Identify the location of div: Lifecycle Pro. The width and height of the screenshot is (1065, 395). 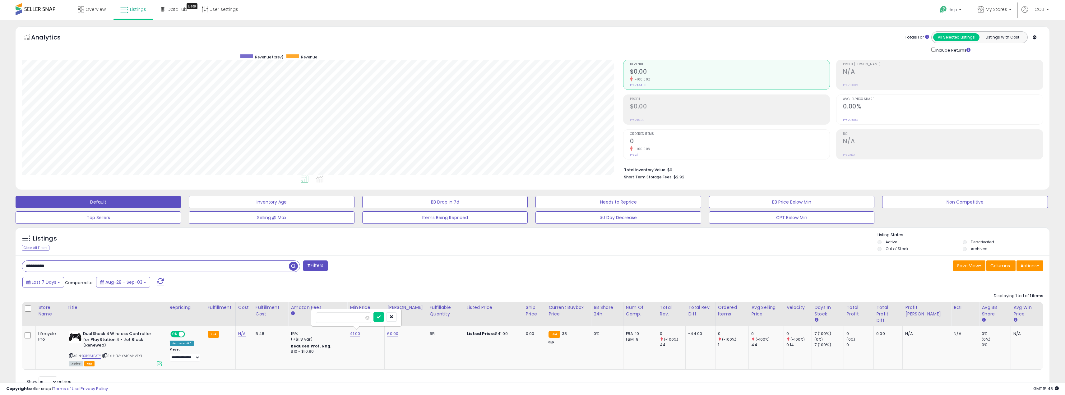
(49, 337).